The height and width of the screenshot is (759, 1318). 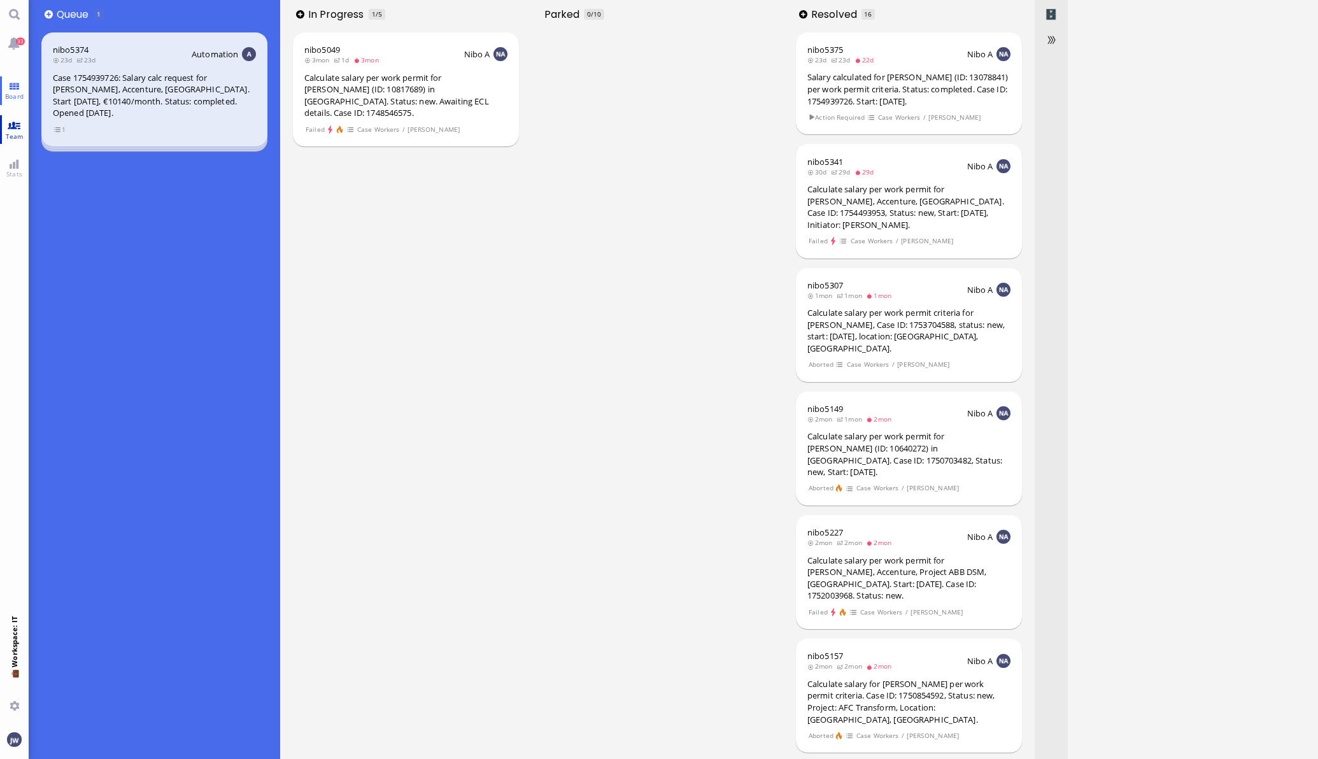 What do you see at coordinates (825, 409) in the screenshot?
I see `a: nibo5149` at bounding box center [825, 409].